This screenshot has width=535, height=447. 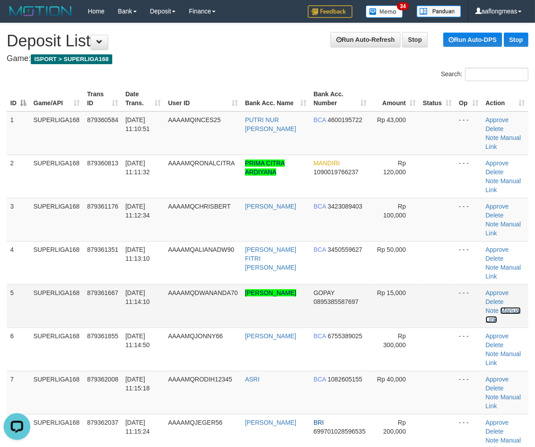 I want to click on span: Copy 0895385587697 to clipboard, so click(x=336, y=302).